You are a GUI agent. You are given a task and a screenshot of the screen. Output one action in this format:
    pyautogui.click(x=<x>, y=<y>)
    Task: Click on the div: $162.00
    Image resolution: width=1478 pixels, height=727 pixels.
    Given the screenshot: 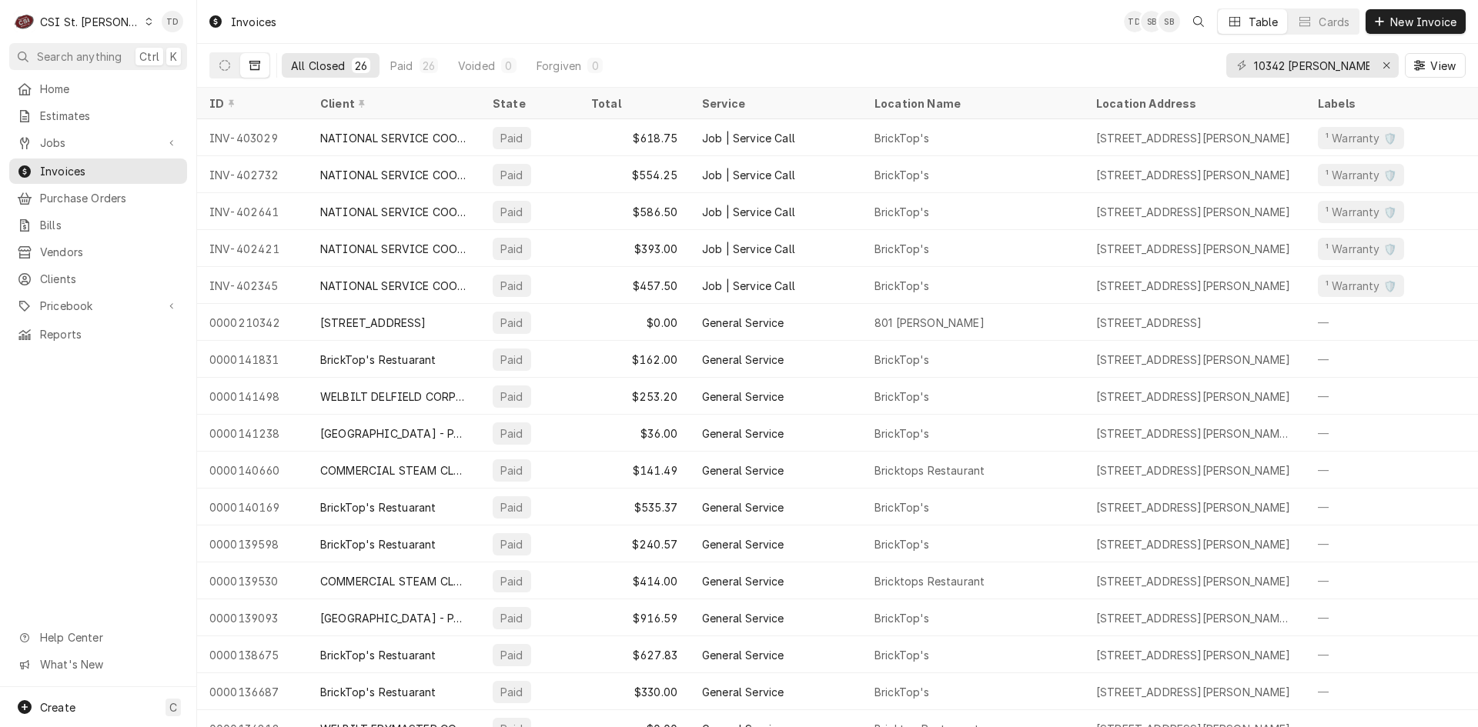 What is the action you would take?
    pyautogui.click(x=634, y=359)
    